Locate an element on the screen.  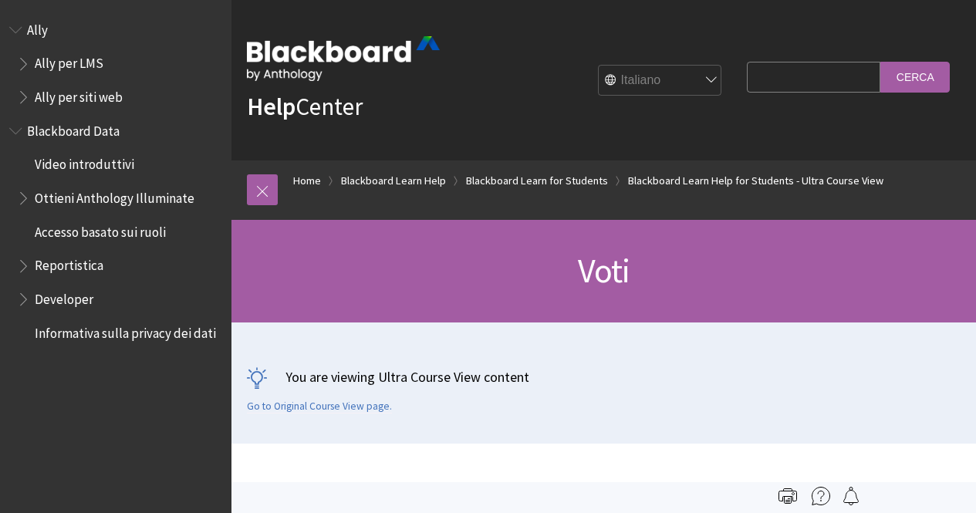
img: Print is located at coordinates (788, 496).